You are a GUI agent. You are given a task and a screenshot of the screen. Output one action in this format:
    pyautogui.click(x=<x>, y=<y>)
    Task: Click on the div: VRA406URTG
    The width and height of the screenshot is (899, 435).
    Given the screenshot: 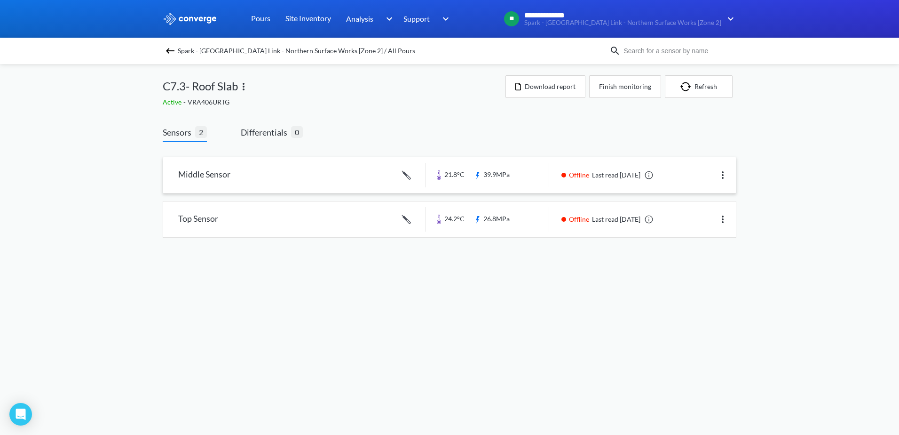 What is the action you would take?
    pyautogui.click(x=334, y=102)
    